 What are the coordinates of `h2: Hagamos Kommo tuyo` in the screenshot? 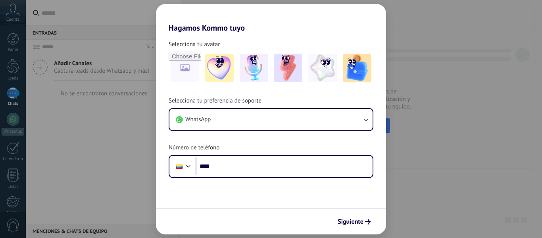 It's located at (271, 18).